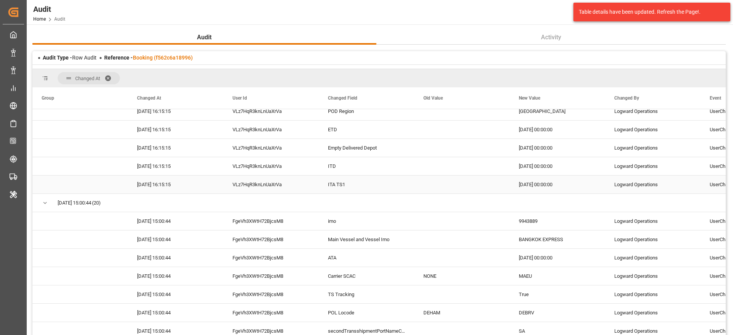 This screenshot has width=733, height=335. Describe the element at coordinates (433, 98) in the screenshot. I see `span: Old Value` at that location.